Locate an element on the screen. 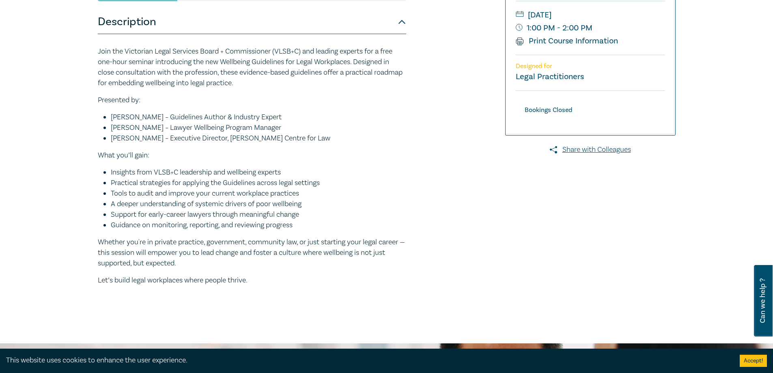  p: Join the Victorian Legal Services Board + Commissioner (VLSB+C) and leading experts for a free on... is located at coordinates (252, 67).